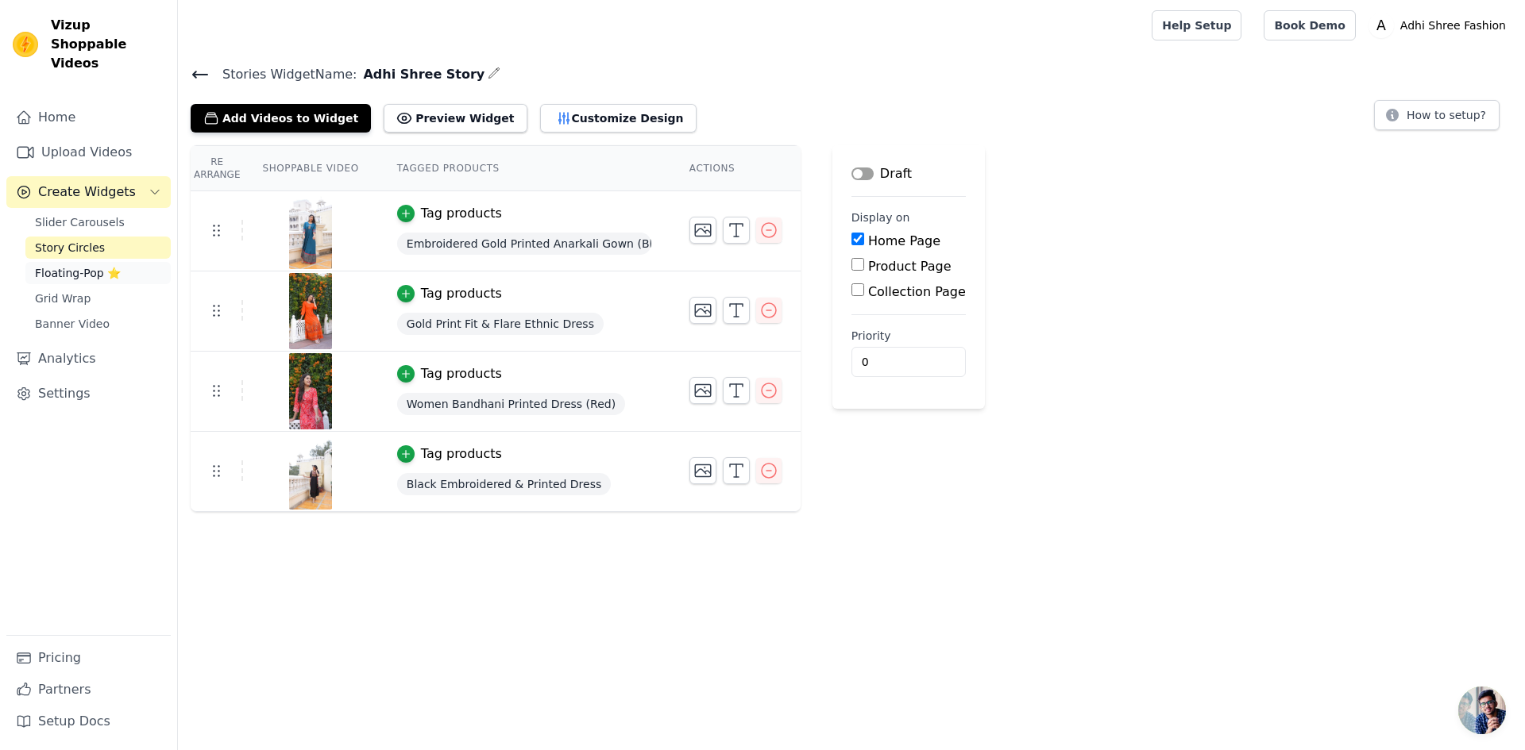  I want to click on label: Collection Page, so click(916, 291).